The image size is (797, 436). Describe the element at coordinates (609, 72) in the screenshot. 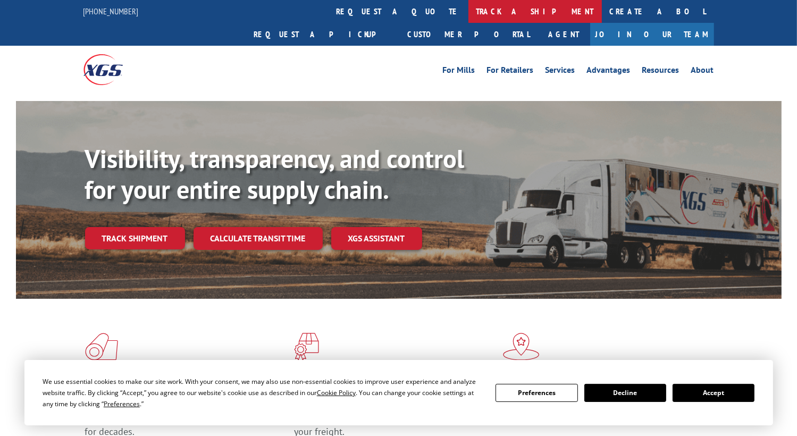

I see `a: Advantages` at that location.